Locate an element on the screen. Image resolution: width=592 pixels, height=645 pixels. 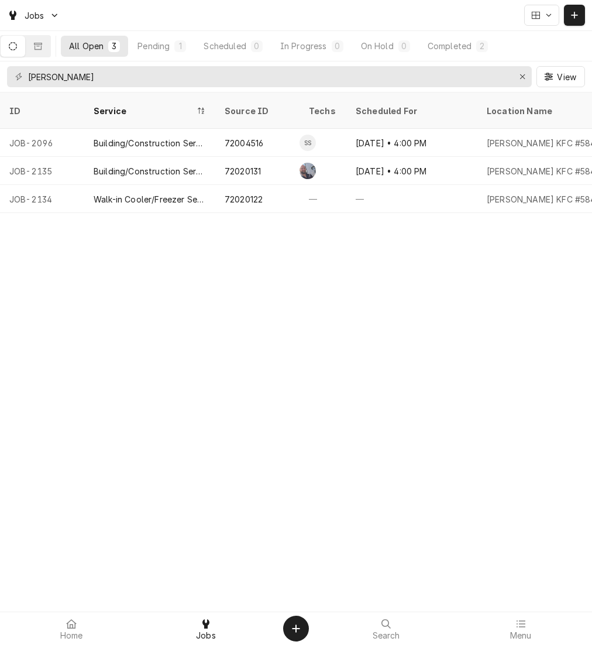
div: Chris Lynch's Avatar is located at coordinates (308, 171).